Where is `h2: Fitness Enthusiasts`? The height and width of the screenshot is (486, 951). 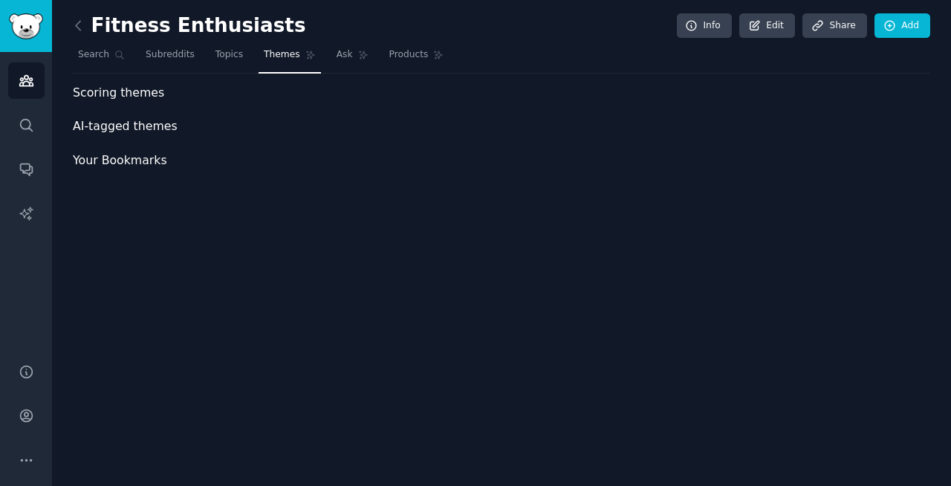
h2: Fitness Enthusiasts is located at coordinates (189, 26).